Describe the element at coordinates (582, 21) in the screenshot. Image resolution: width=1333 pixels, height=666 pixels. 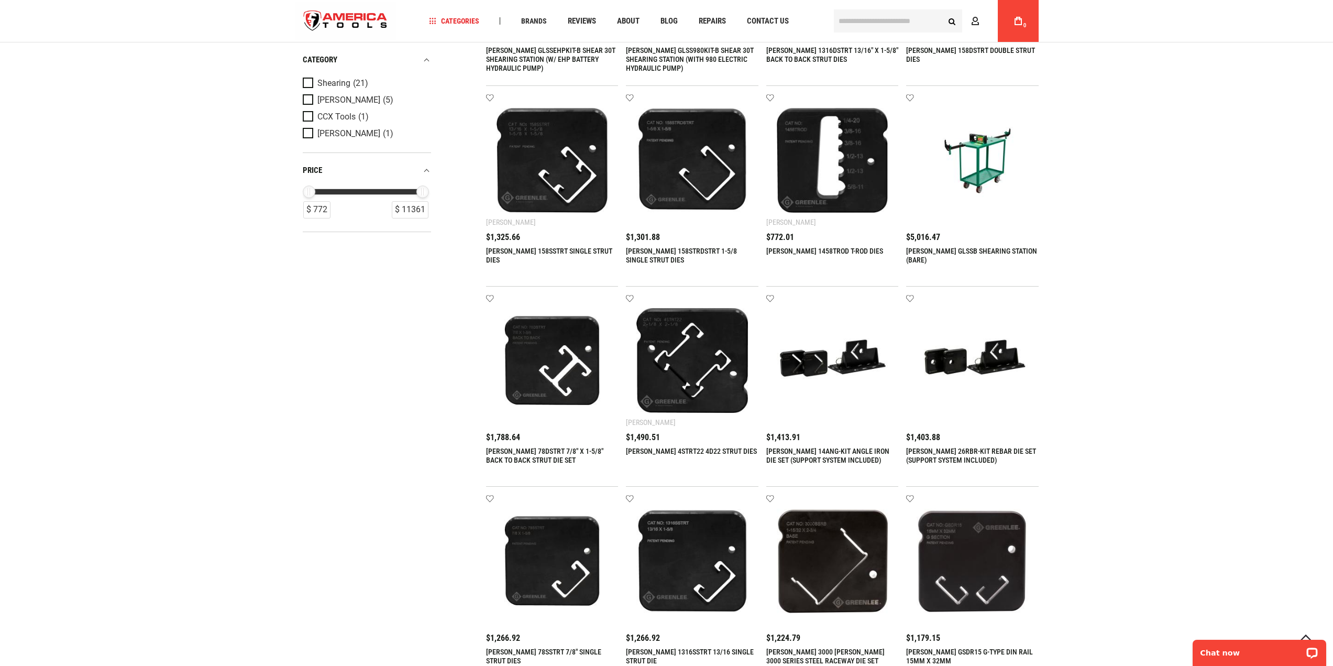
I see `span: Reviews` at that location.